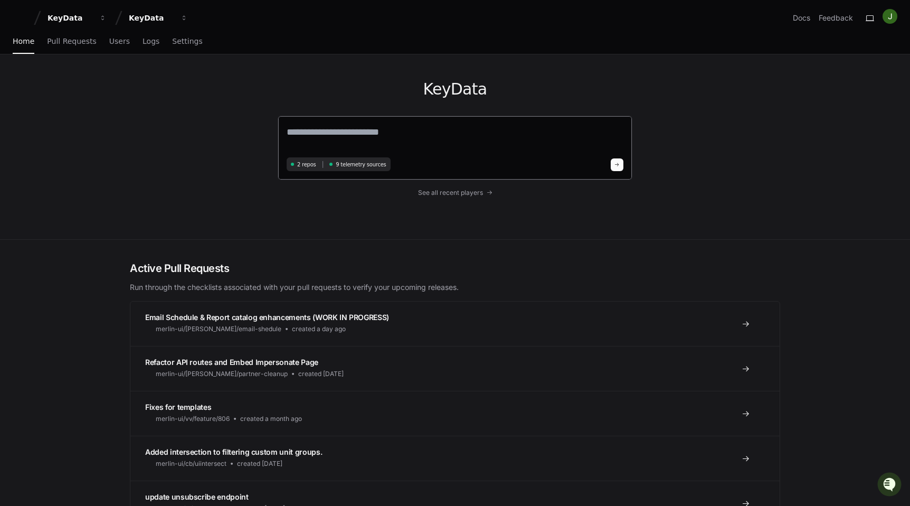 The width and height of the screenshot is (910, 506). I want to click on span: Added intersection to filtering custom unit groups., so click(233, 451).